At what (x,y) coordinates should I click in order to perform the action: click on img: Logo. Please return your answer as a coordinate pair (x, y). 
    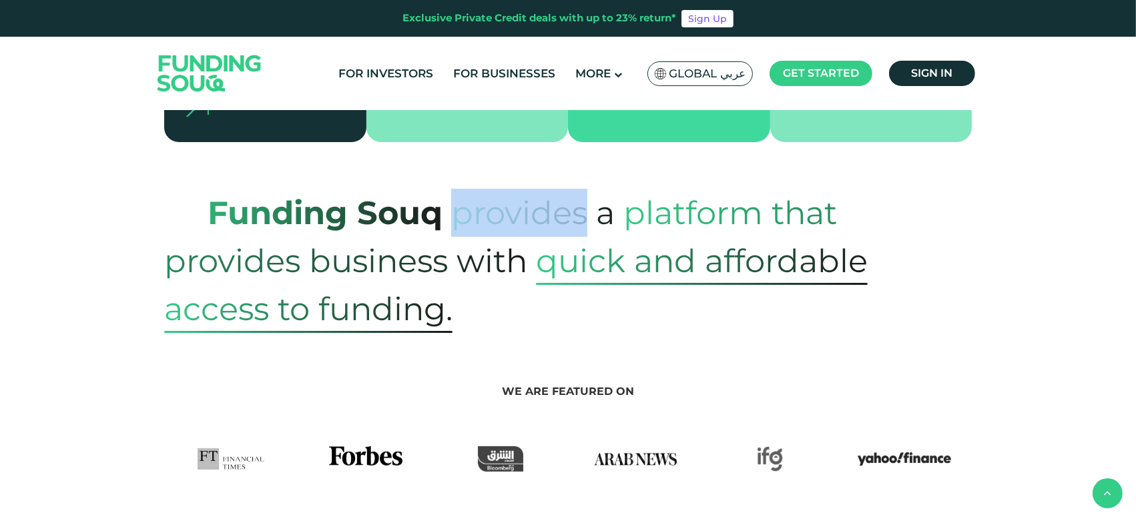
    Looking at the image, I should click on (210, 73).